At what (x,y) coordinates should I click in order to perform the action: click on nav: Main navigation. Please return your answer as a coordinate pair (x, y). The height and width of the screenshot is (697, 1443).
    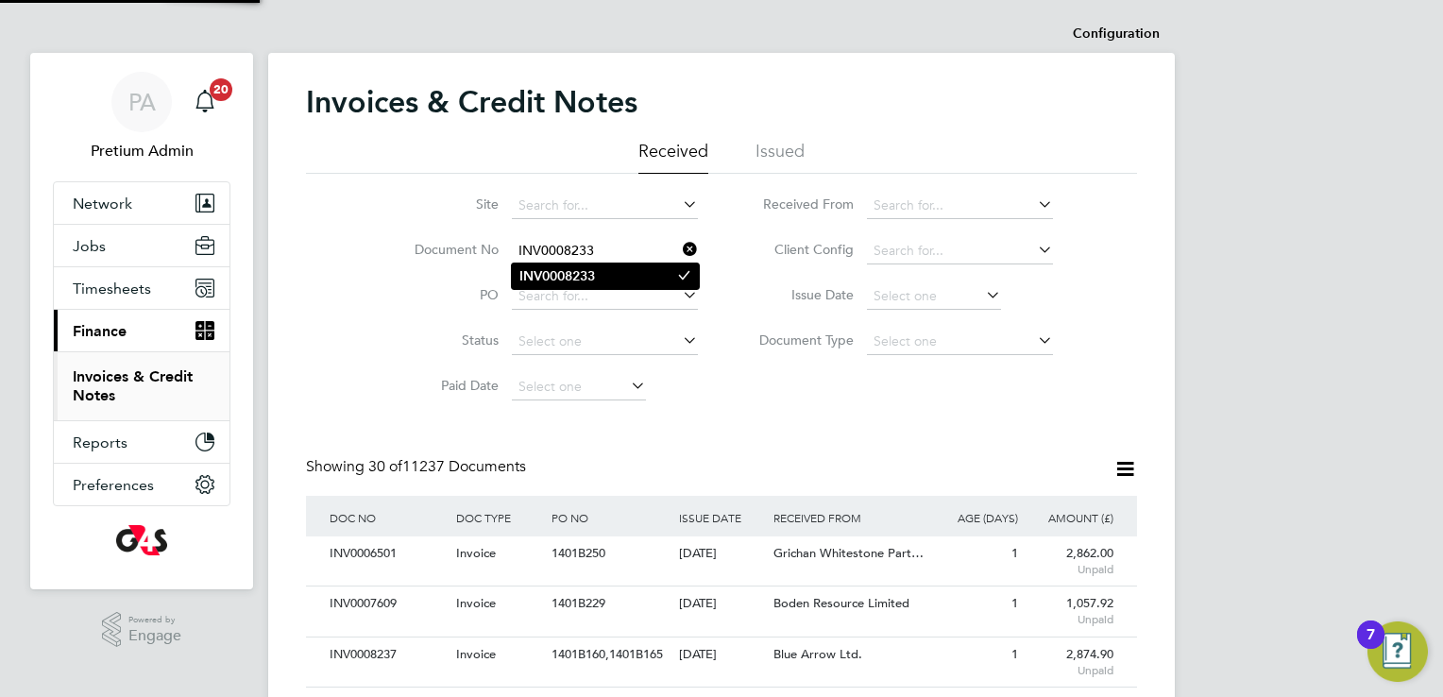
    Looking at the image, I should click on (142, 321).